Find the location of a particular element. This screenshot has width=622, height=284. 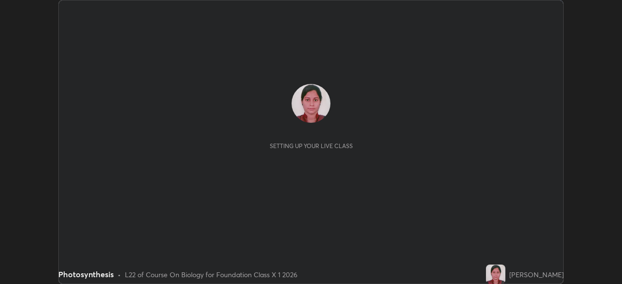

div: Setting up your live class is located at coordinates (311, 146).